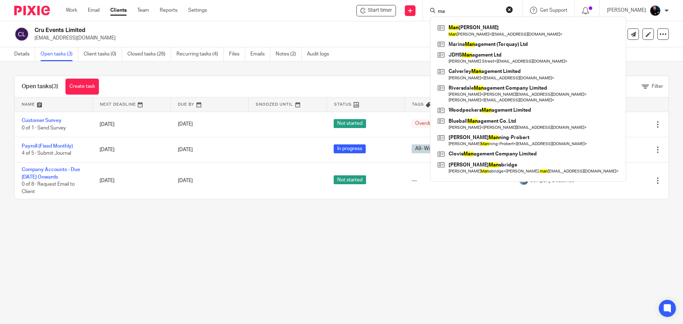  Describe the element at coordinates (40, 86) in the screenshot. I see `h1: Open tasks` at that location.